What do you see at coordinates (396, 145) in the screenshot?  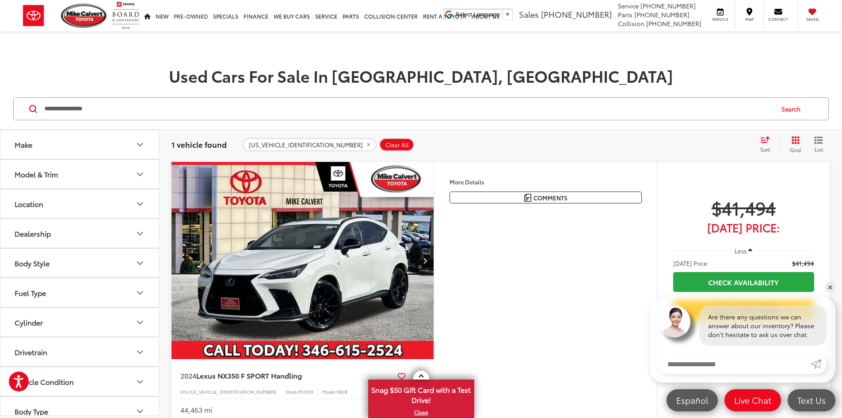 I see `button: Clear All` at bounding box center [396, 145].